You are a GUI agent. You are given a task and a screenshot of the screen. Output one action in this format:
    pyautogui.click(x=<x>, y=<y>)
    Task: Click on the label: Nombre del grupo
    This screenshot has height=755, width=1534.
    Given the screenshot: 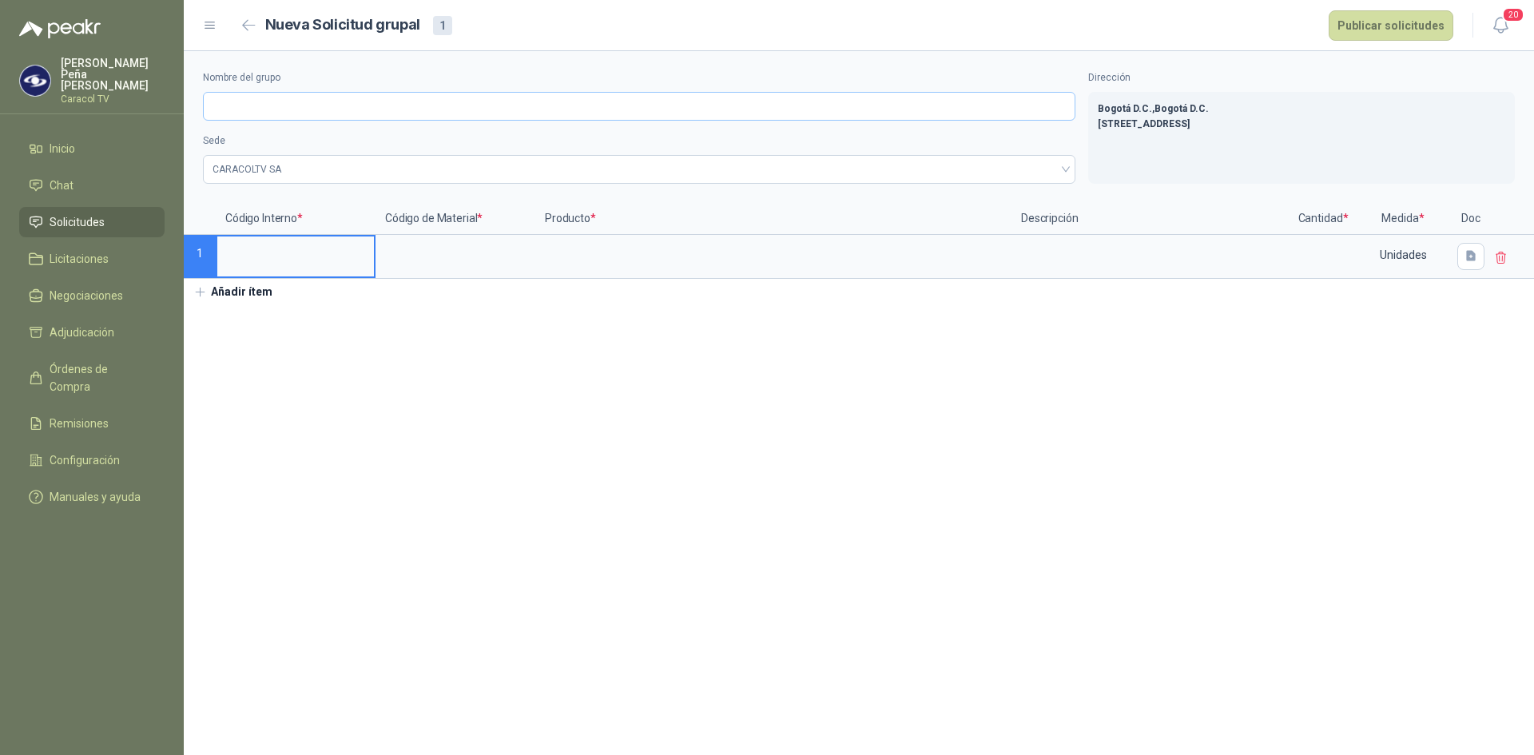 What is the action you would take?
    pyautogui.click(x=639, y=77)
    